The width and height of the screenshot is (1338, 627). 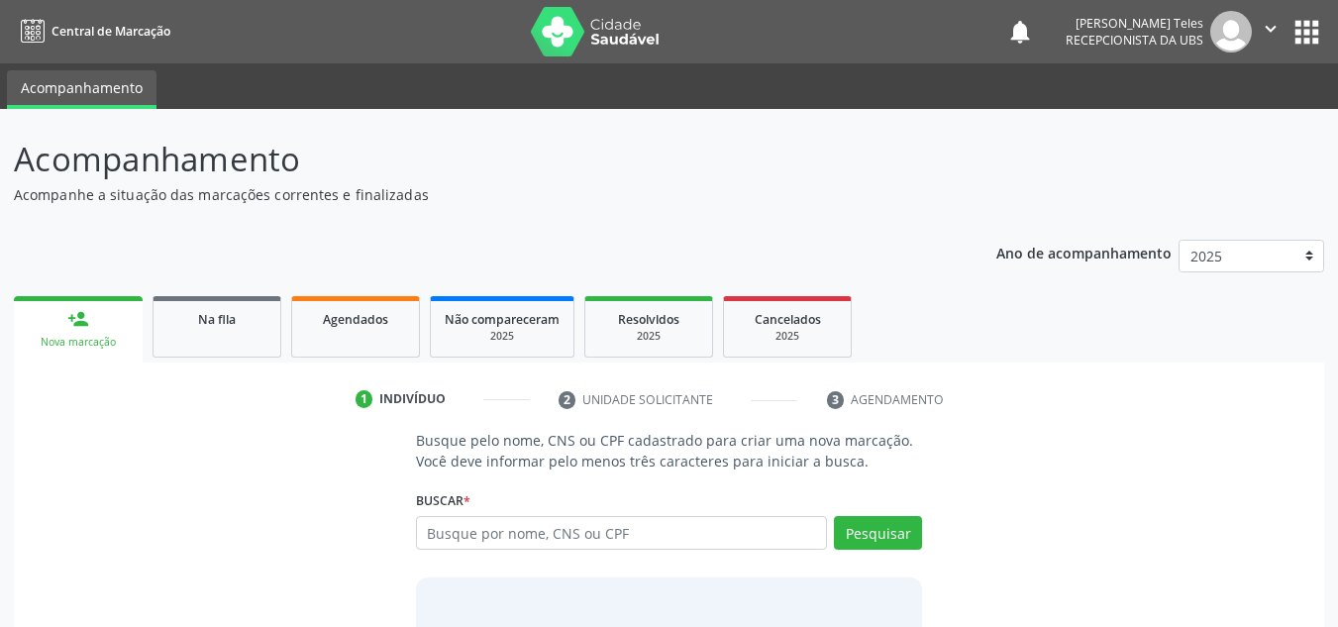 What do you see at coordinates (622, 533) in the screenshot?
I see `input: Busque por nome, CNS ou CPF` at bounding box center [622, 533].